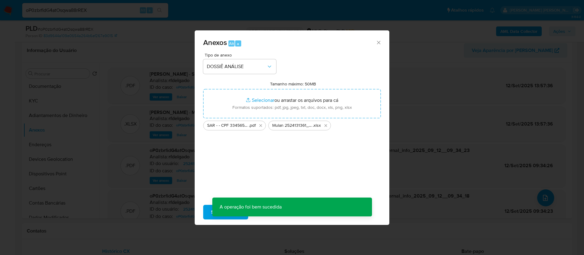 Image resolution: width=584 pixels, height=255 pixels. Describe the element at coordinates (378, 42) in the screenshot. I see `button: Fechar` at that location.